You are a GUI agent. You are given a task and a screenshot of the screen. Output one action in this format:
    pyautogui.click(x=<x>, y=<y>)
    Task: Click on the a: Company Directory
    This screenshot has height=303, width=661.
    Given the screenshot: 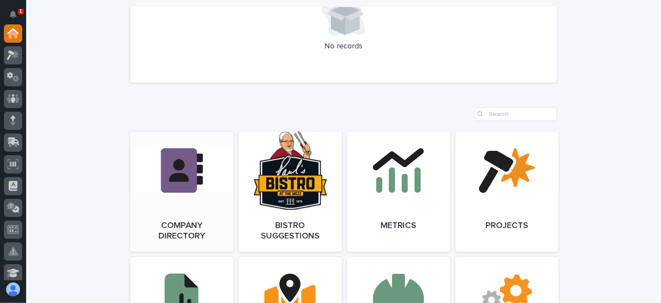 What is the action you would take?
    pyautogui.click(x=182, y=192)
    